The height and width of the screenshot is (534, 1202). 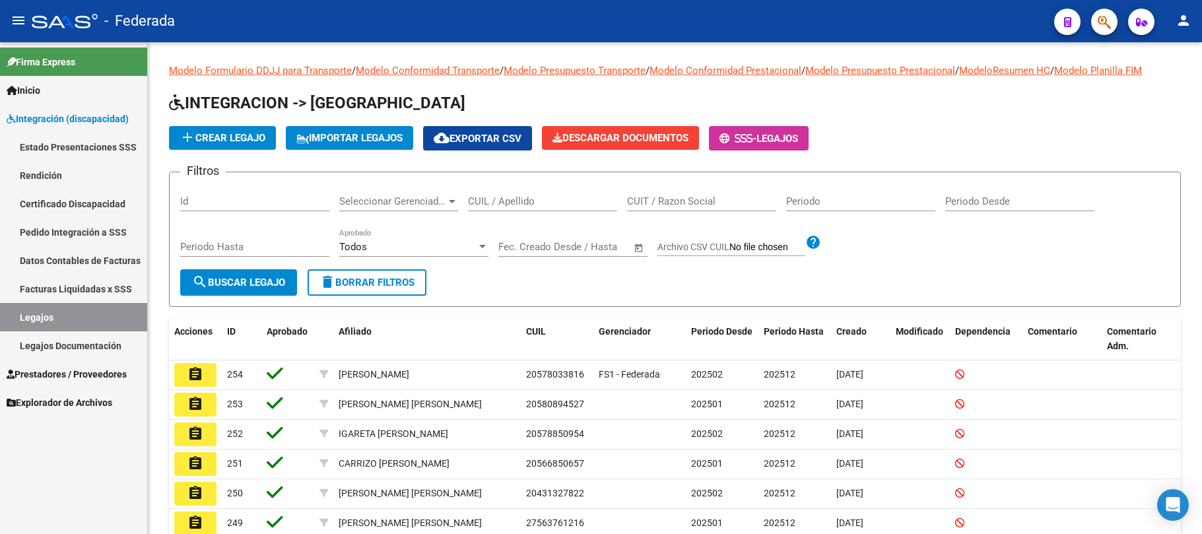 I want to click on mat-icon: menu, so click(x=18, y=20).